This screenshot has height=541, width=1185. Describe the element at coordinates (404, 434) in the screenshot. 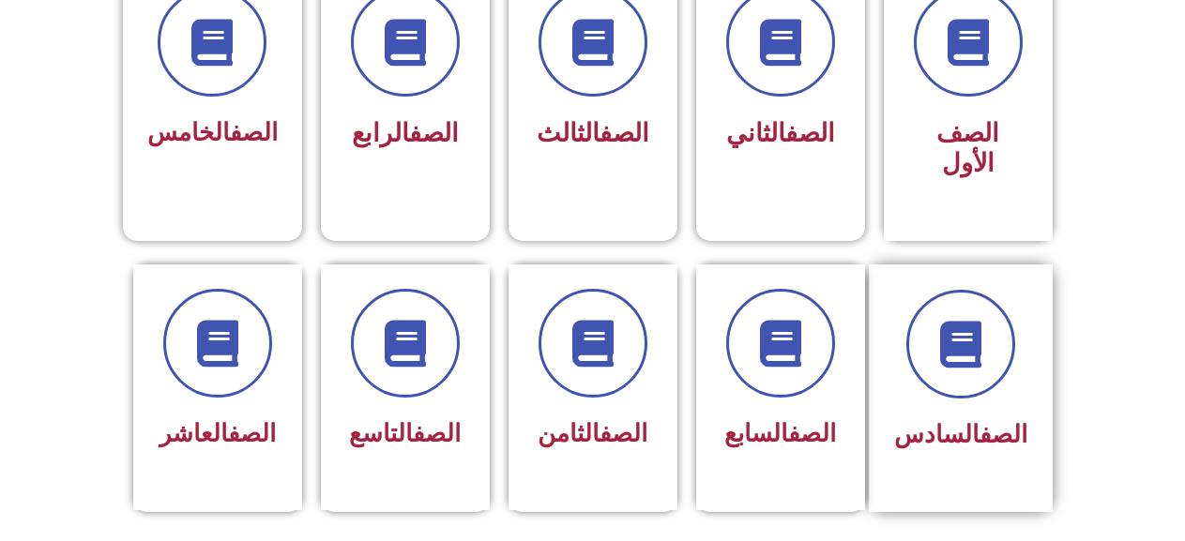

I see `span: التاسع` at that location.